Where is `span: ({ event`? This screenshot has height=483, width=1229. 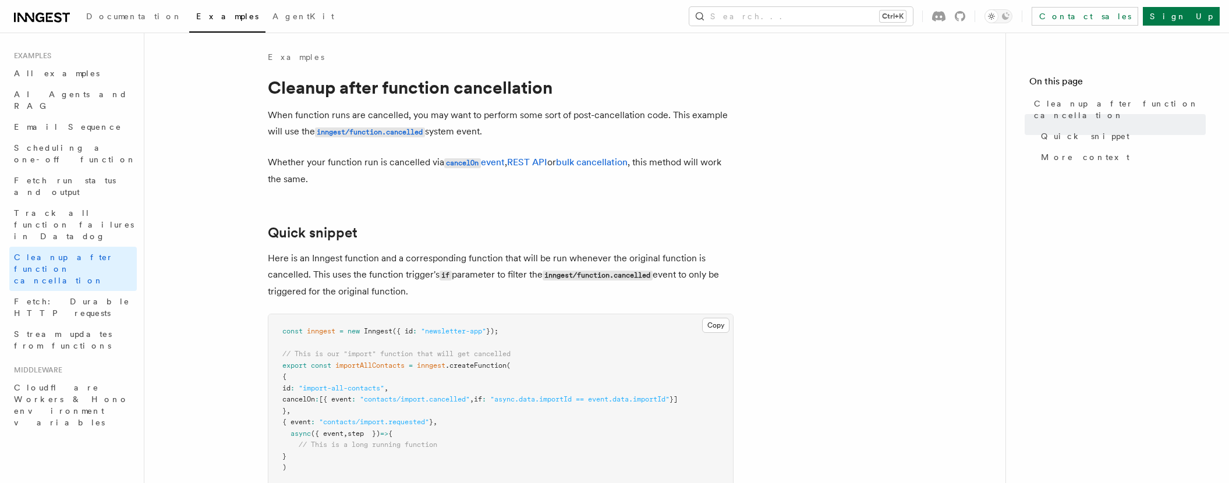 span: ({ event is located at coordinates (327, 434).